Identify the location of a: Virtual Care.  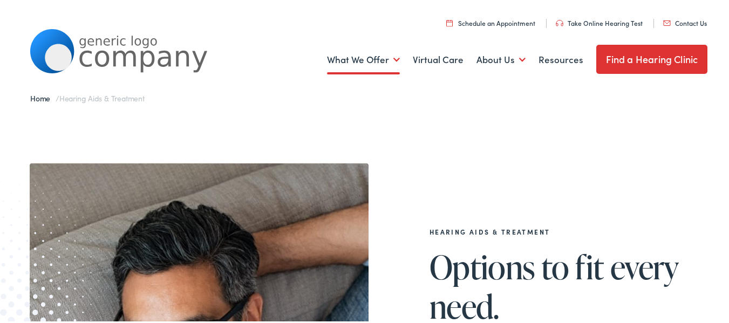
(438, 58).